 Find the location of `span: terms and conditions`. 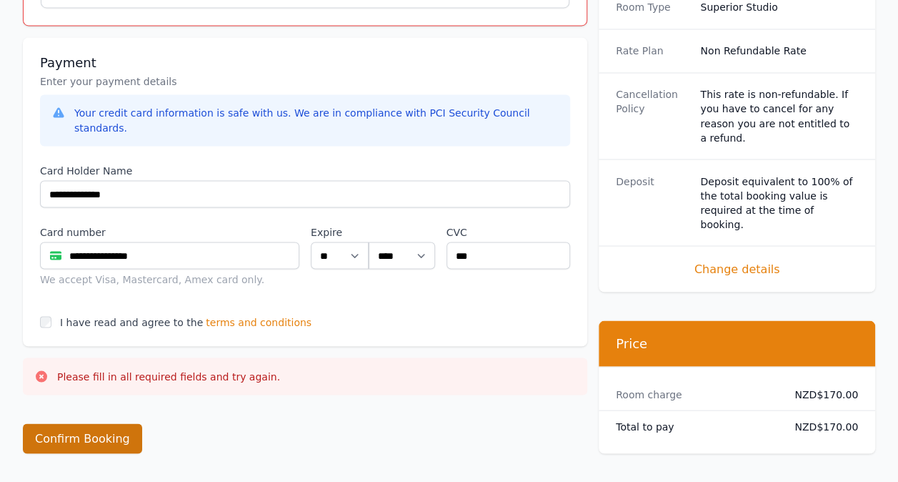

span: terms and conditions is located at coordinates (259, 321).